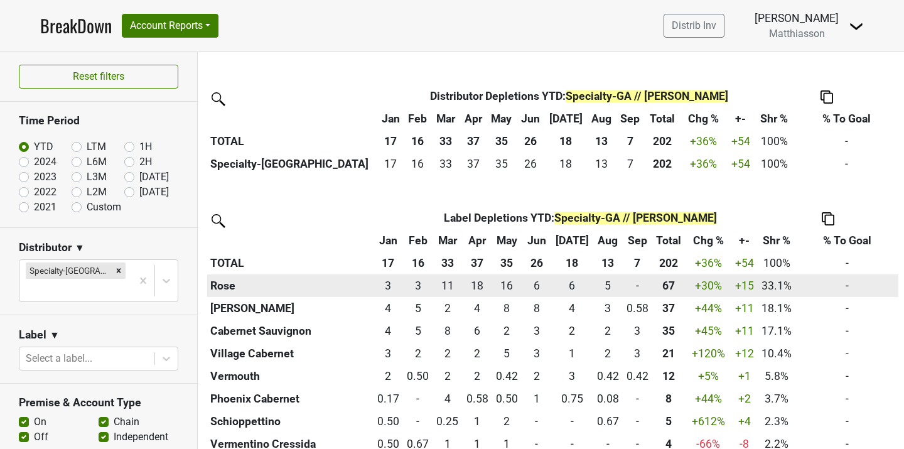 This screenshot has height=449, width=904. I want to click on div: 12, so click(669, 376).